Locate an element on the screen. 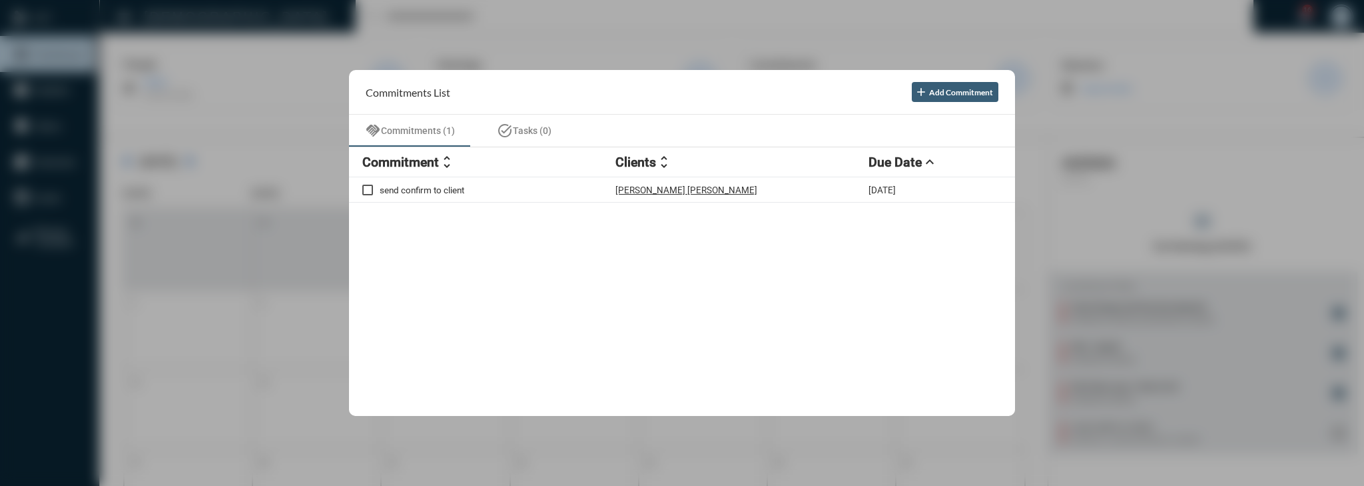 The width and height of the screenshot is (1364, 486). h2: Due Date is located at coordinates (895, 162).